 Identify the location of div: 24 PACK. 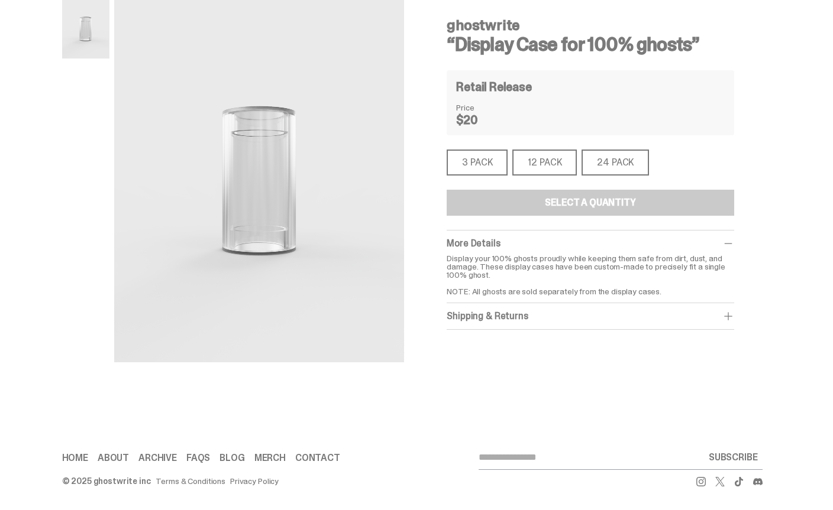
(615, 163).